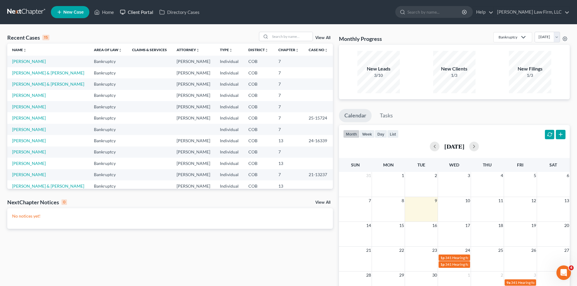 Image resolution: width=577 pixels, height=286 pixels. What do you see at coordinates (534, 201) in the screenshot?
I see `span: 12` at bounding box center [534, 201].